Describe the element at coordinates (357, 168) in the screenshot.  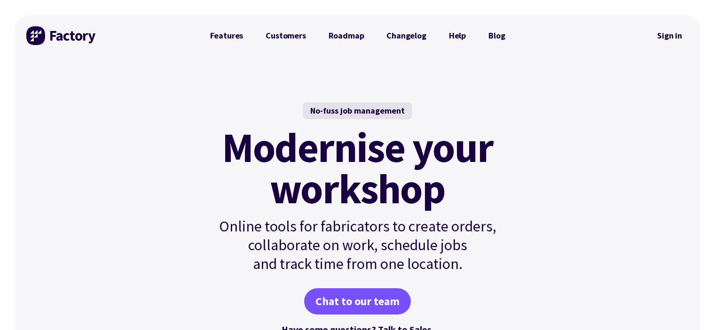
I see `mark: Modernise your workshop` at that location.